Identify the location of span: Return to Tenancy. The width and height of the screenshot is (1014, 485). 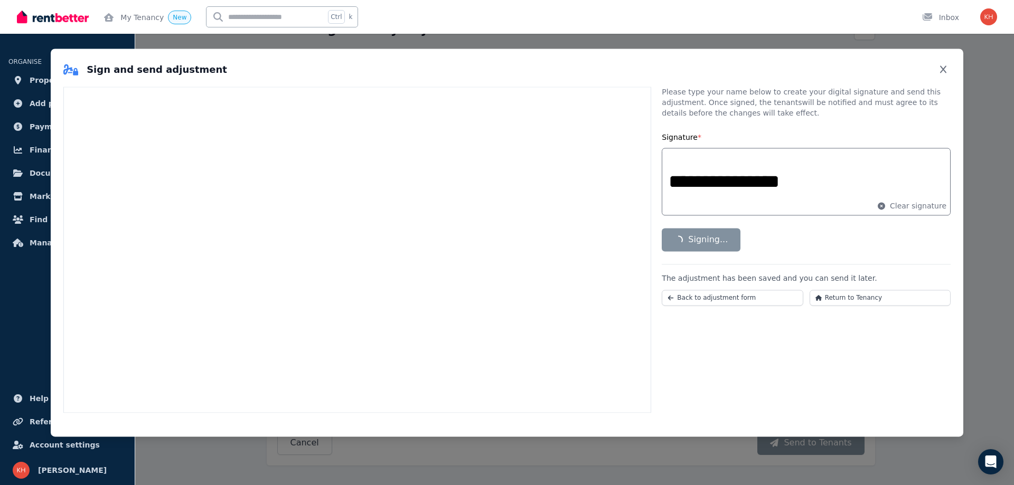
(853, 298).